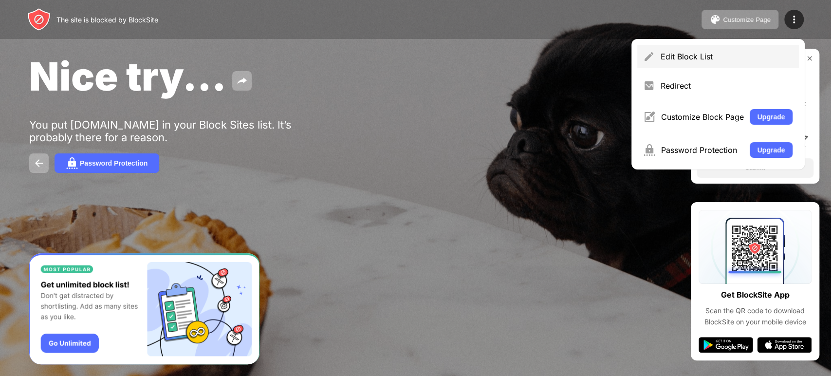 Image resolution: width=831 pixels, height=376 pixels. Describe the element at coordinates (72, 163) in the screenshot. I see `img: password.svg` at that location.